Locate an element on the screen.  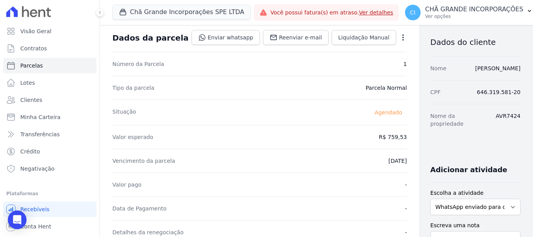
dt: Data de Pagamento is located at coordinates (139, 209).